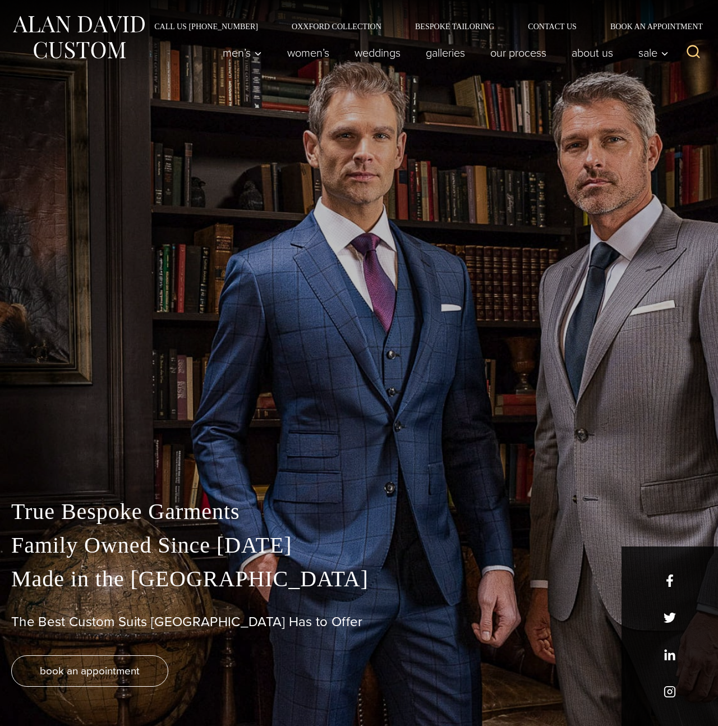  I want to click on a: Bespoke Tailoring, so click(454, 26).